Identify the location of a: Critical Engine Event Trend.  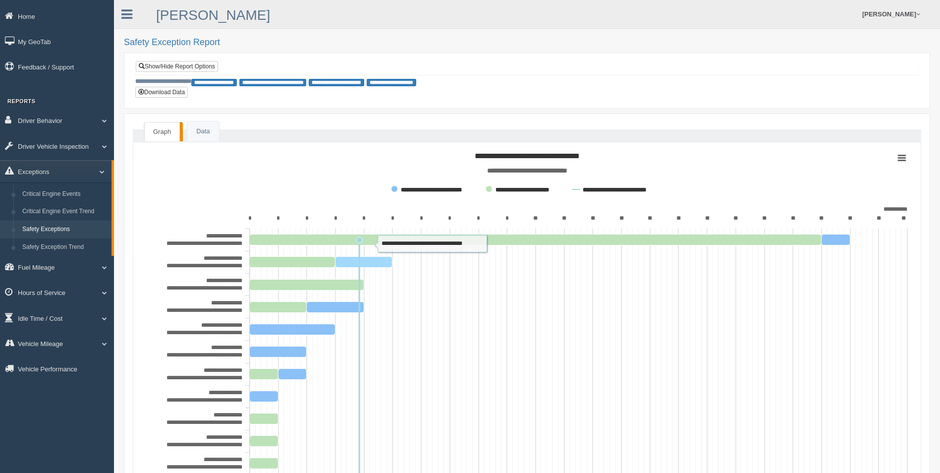
(64, 212).